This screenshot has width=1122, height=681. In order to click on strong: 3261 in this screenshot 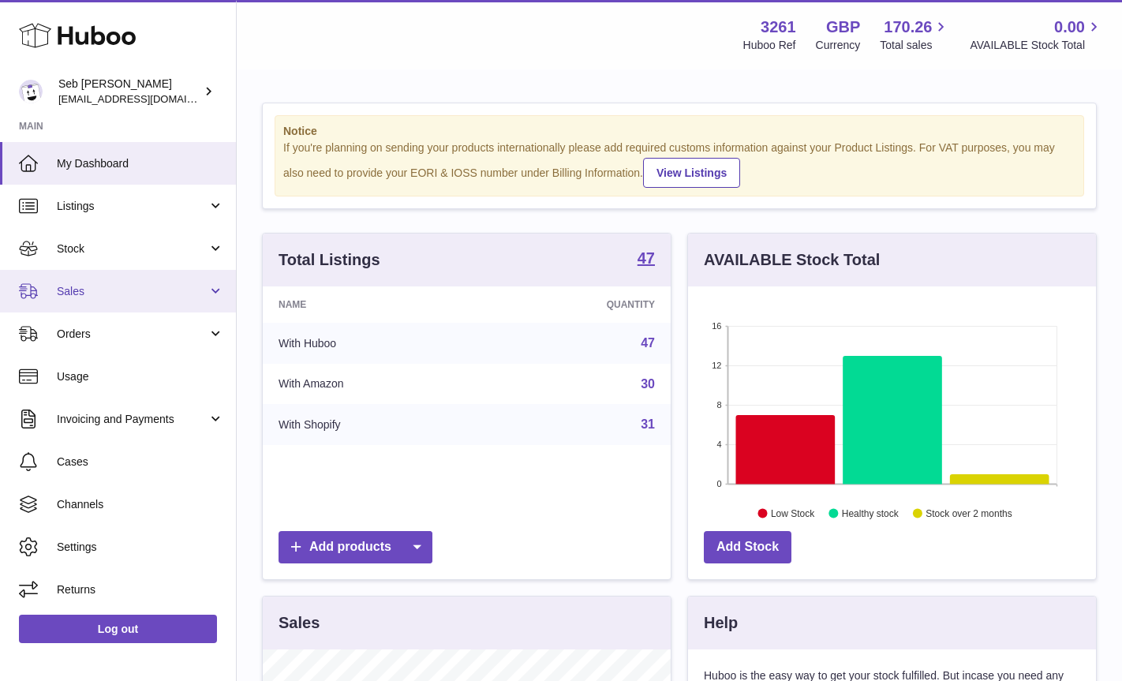, I will do `click(778, 27)`.